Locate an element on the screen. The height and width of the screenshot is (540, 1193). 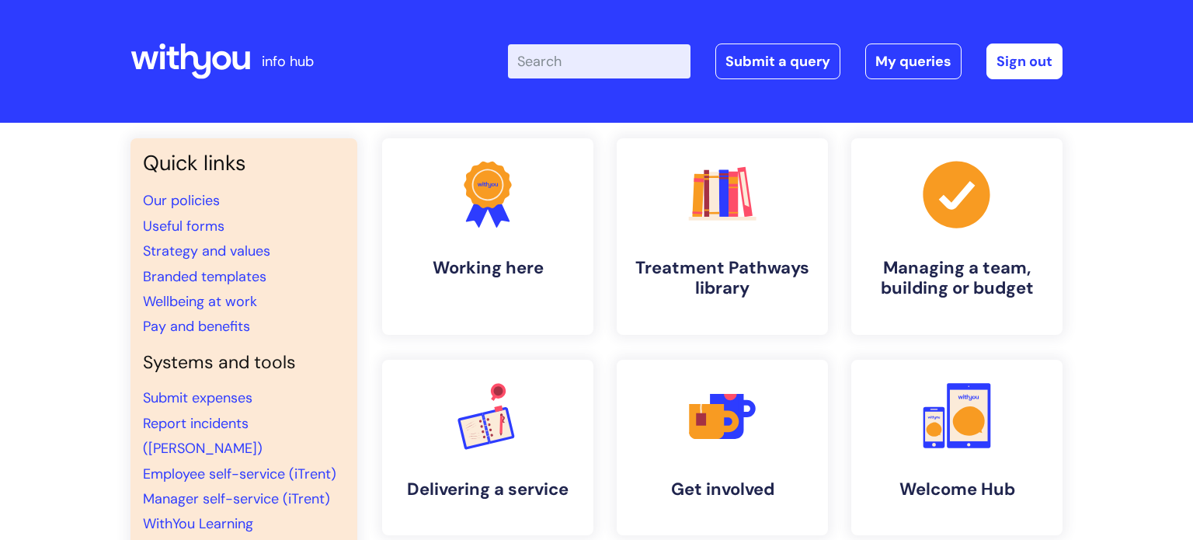
input: Search is located at coordinates (599, 61).